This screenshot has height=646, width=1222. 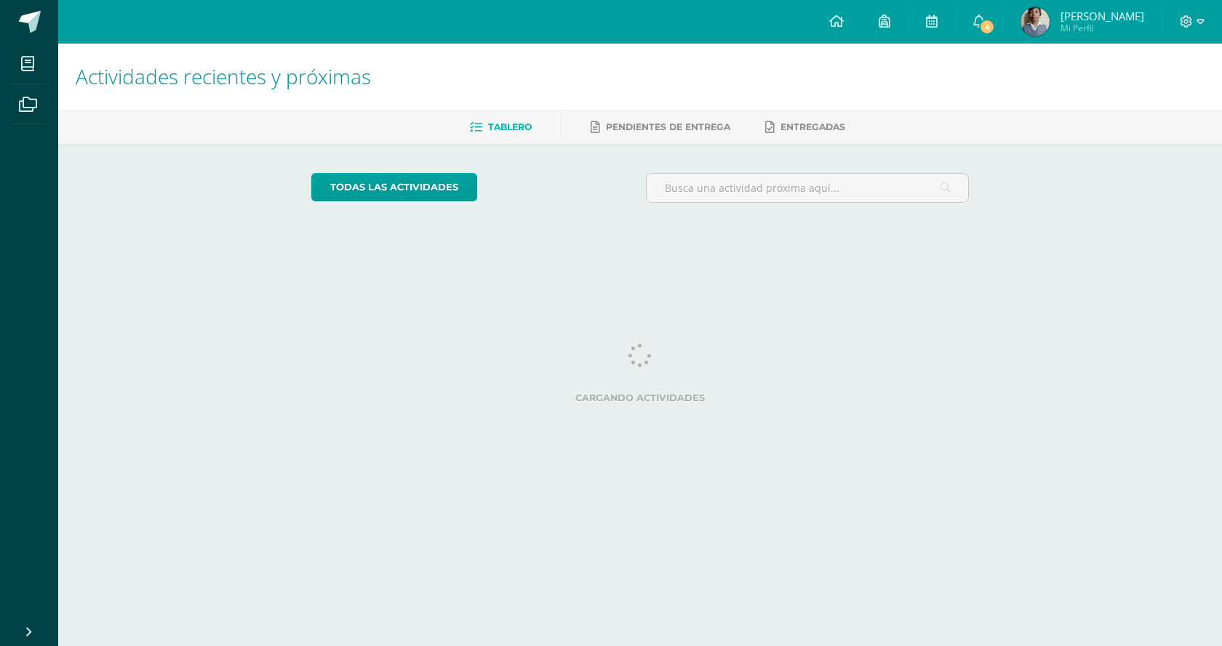 What do you see at coordinates (510, 127) in the screenshot?
I see `span: Tablero` at bounding box center [510, 127].